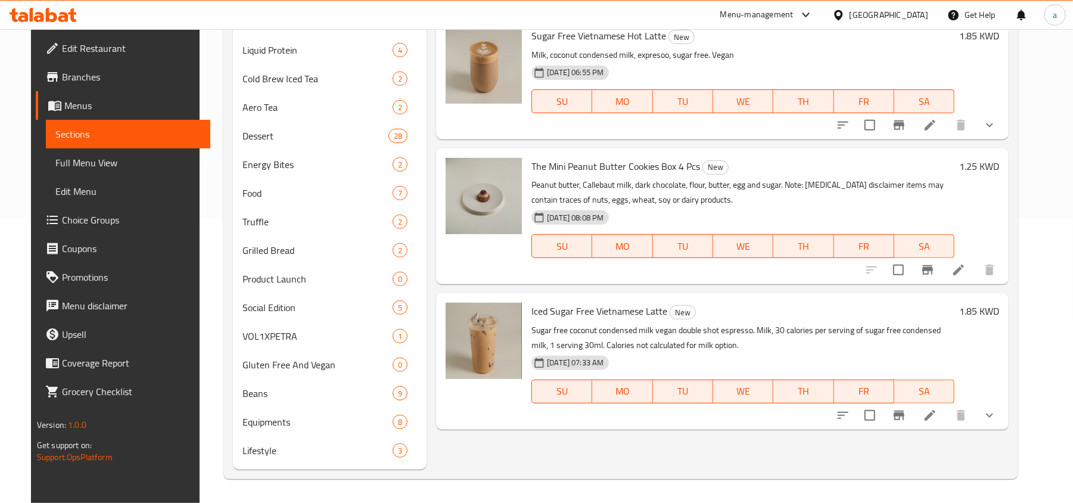 The width and height of the screenshot is (1073, 503). Describe the element at coordinates (317, 164) in the screenshot. I see `span: Energy Bites` at that location.